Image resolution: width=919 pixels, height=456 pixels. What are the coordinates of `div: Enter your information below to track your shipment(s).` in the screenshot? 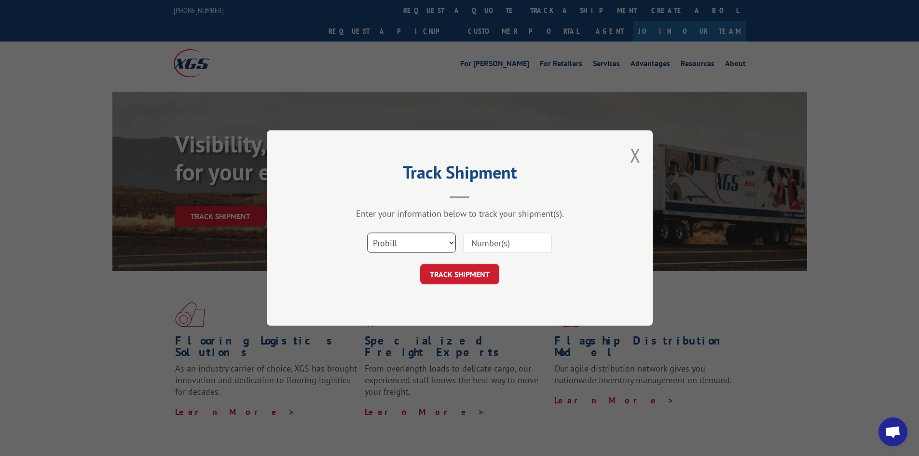 It's located at (460, 213).